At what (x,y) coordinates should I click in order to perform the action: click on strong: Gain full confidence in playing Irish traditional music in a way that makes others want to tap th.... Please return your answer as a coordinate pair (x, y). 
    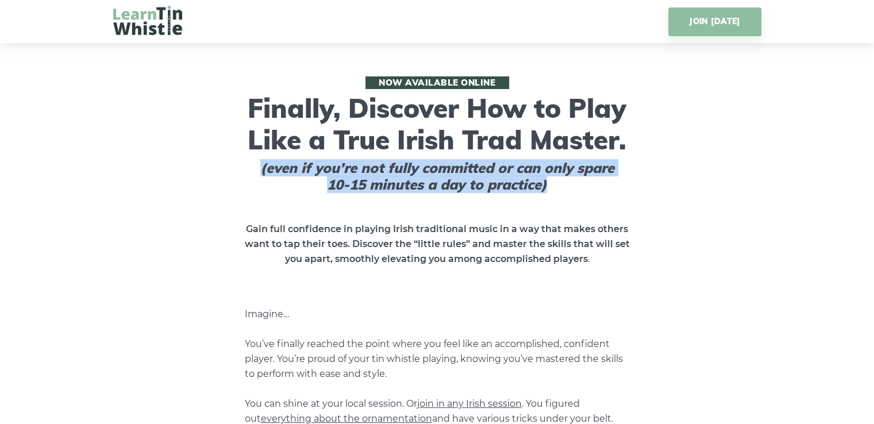
    Looking at the image, I should click on (437, 244).